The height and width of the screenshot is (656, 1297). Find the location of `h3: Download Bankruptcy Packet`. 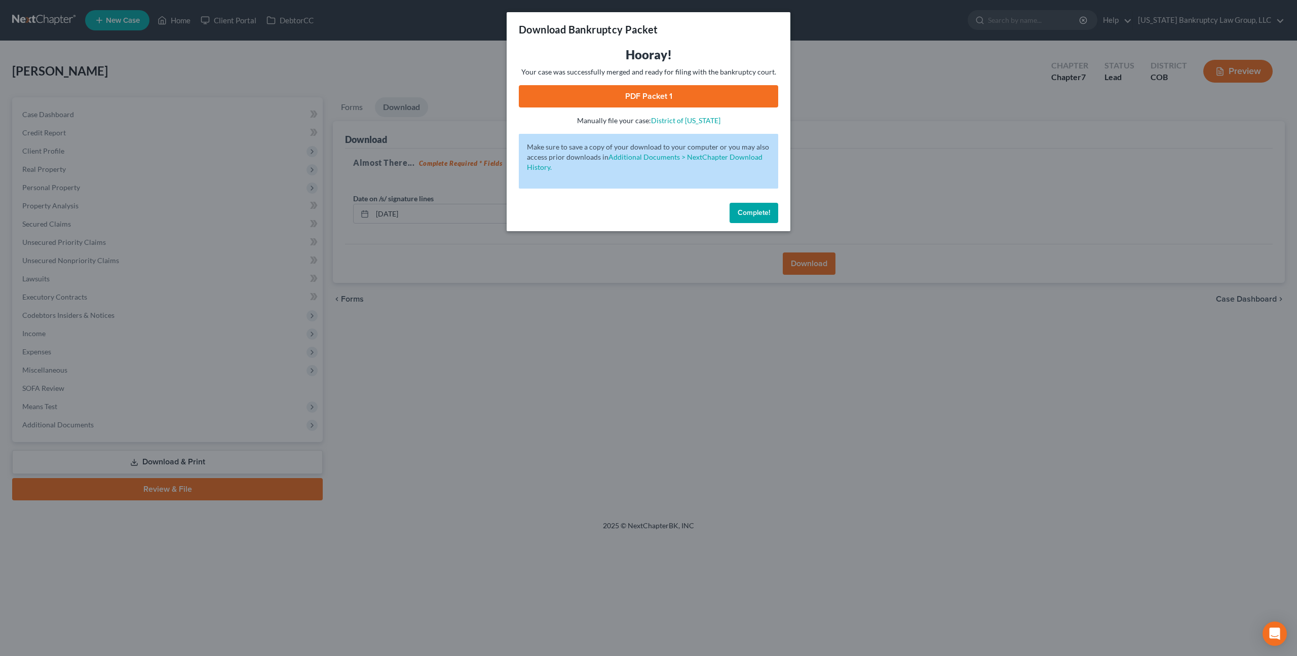

h3: Download Bankruptcy Packet is located at coordinates (588, 29).